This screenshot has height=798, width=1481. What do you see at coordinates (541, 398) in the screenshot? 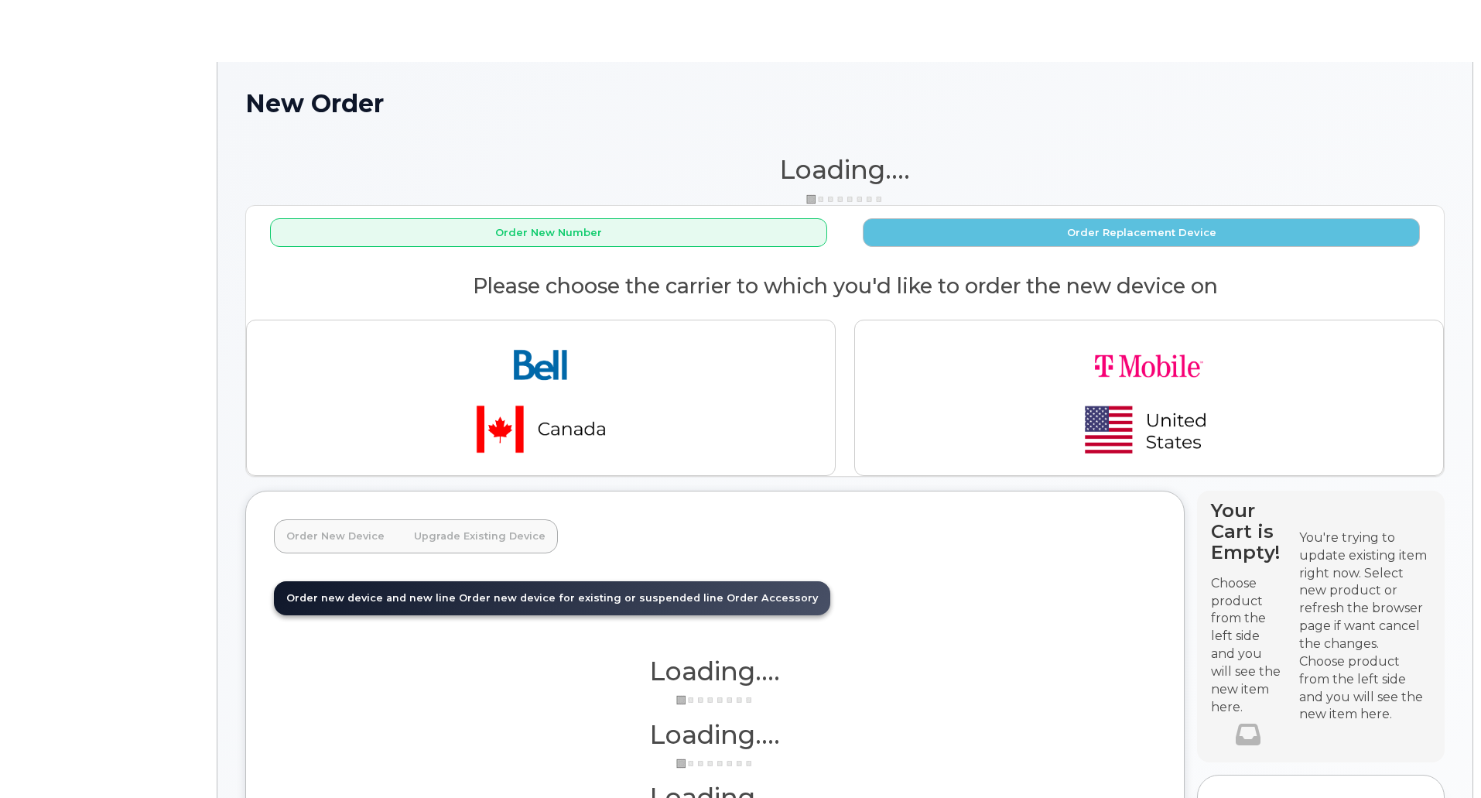
I see `img: bell-18aeeabaf521bd2b78f928a02ee3b89e57356879d39bd386a17a7cccf8069aed.png` at bounding box center [541, 398].